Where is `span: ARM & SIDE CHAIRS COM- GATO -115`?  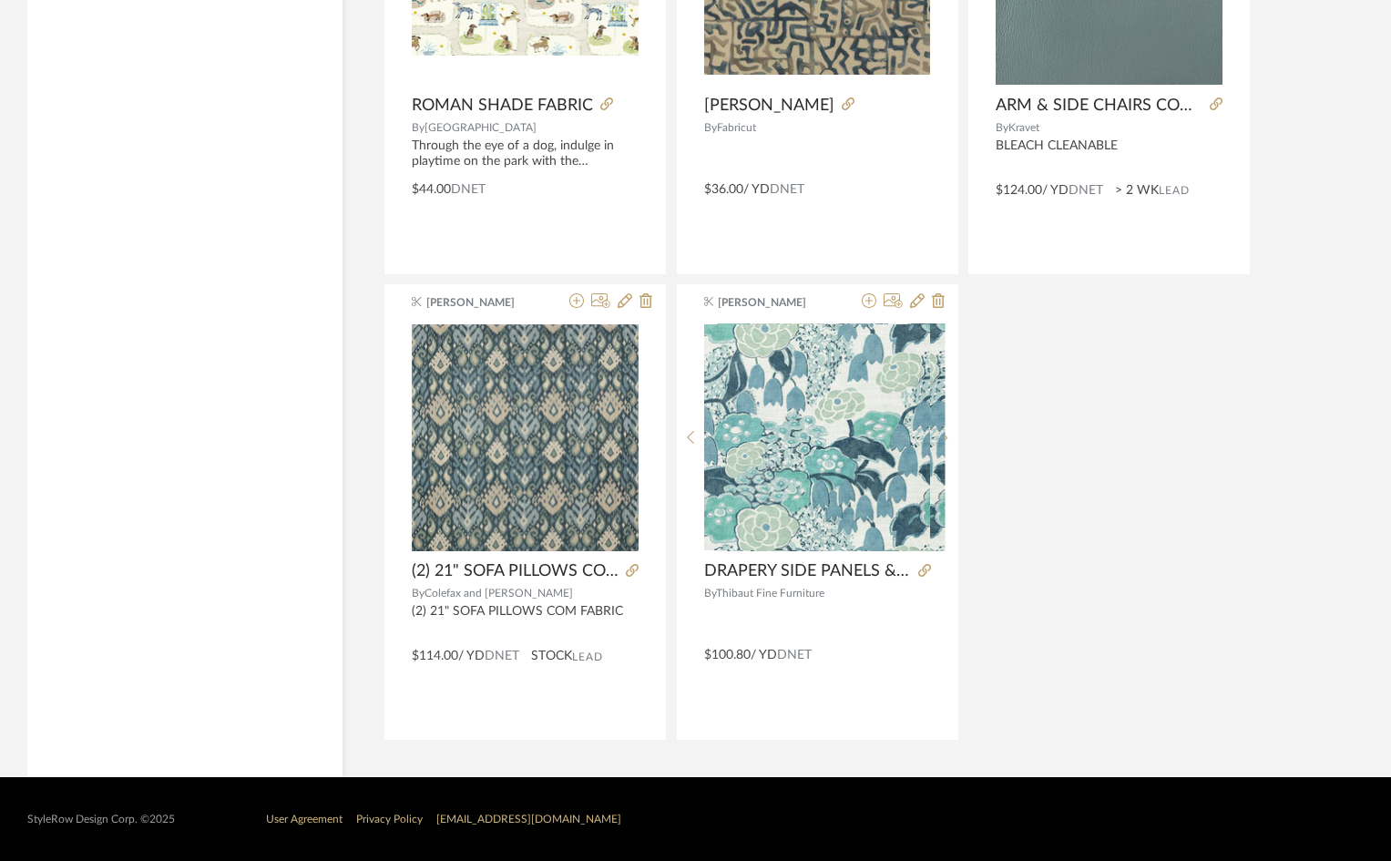
span: ARM & SIDE CHAIRS COM- GATO -115 is located at coordinates (1098, 106).